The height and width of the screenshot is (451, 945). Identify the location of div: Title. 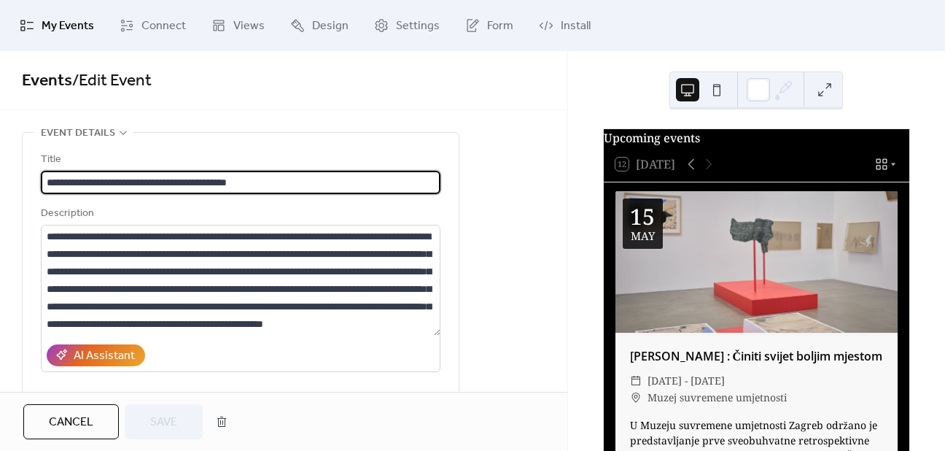
(239, 160).